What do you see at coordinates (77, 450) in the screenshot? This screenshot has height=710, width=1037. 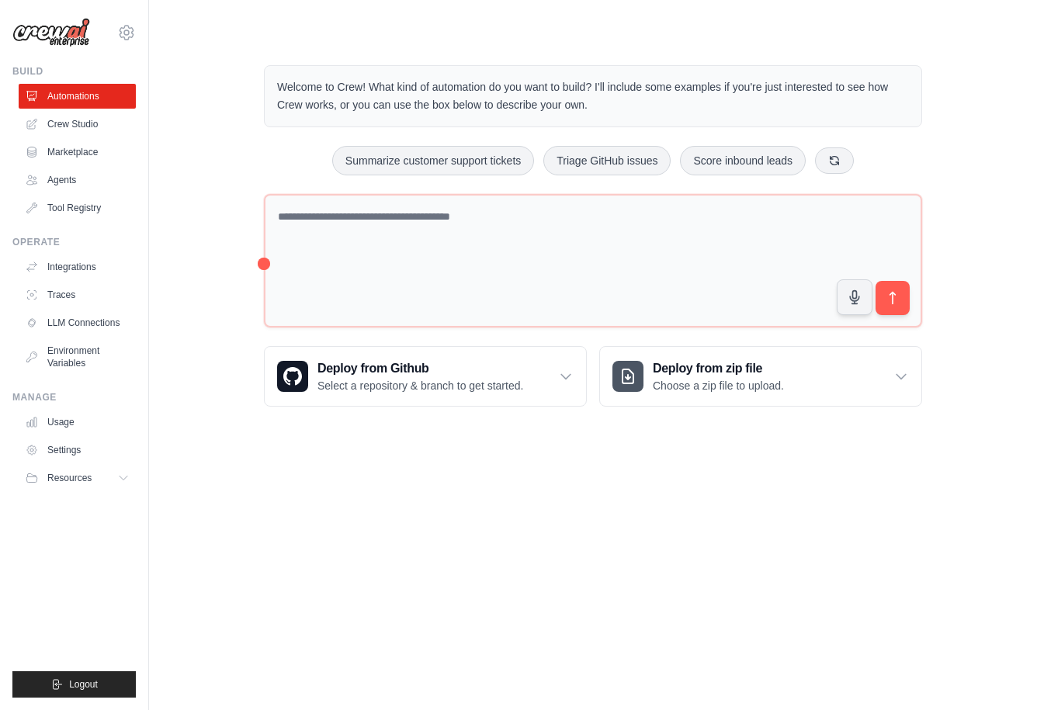 I see `a: Settings` at bounding box center [77, 450].